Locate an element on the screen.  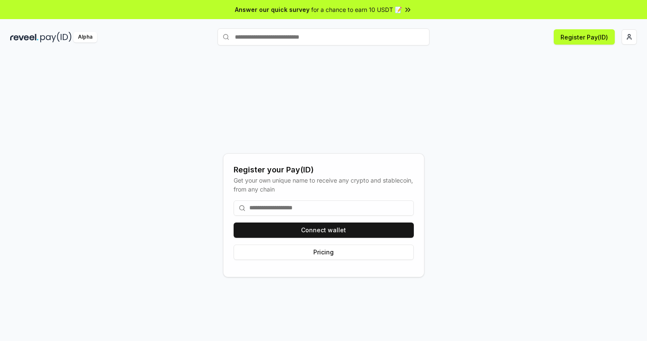
div: Register your Pay(ID) is located at coordinates (324, 170).